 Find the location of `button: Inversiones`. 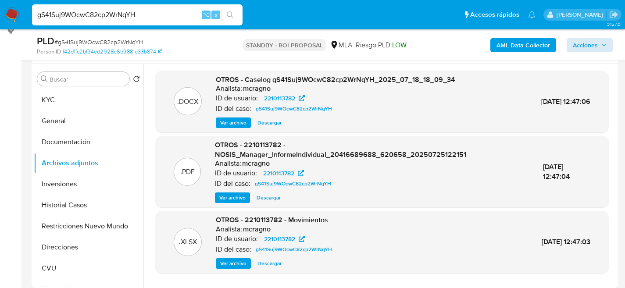

button: Inversiones is located at coordinates (89, 184).